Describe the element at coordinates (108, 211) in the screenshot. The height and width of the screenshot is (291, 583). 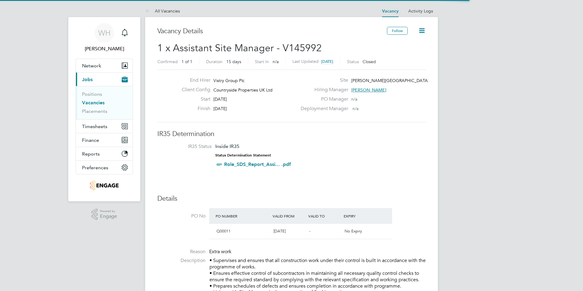
I see `span: Powered by` at that location.